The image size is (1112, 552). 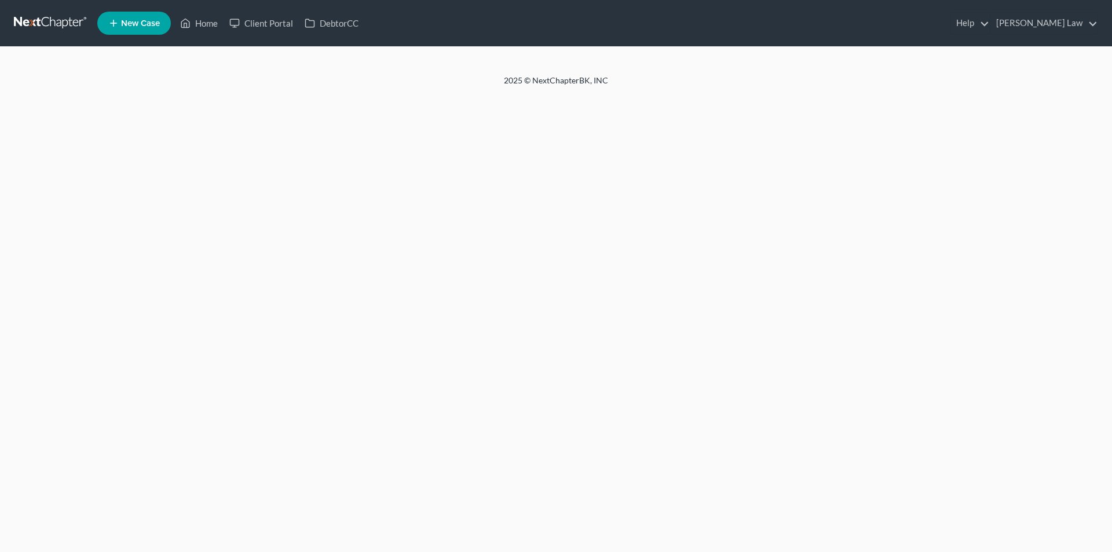 What do you see at coordinates (970, 23) in the screenshot?
I see `a: Help` at bounding box center [970, 23].